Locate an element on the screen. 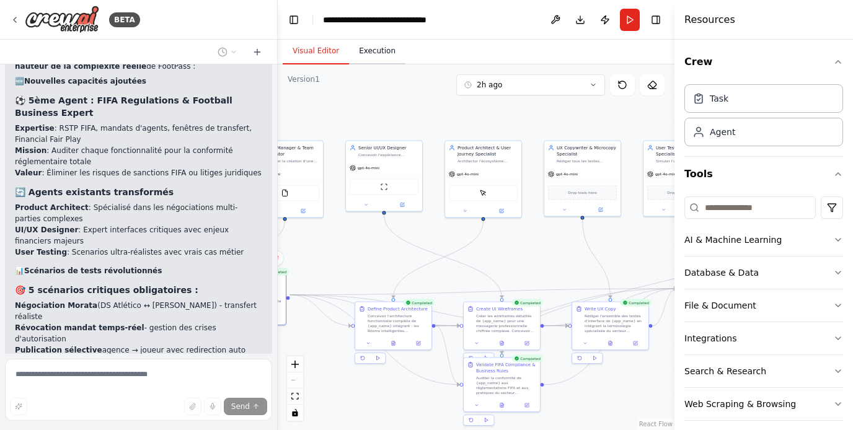 The width and height of the screenshot is (853, 430). div: Search & Research is located at coordinates (725, 371).